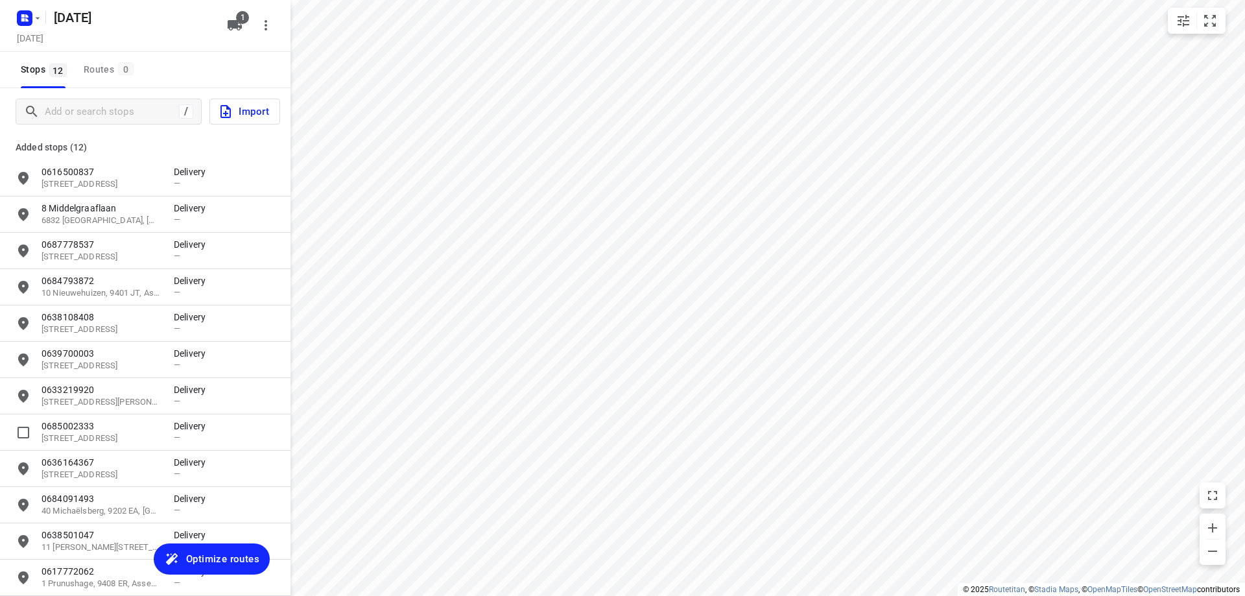 The width and height of the screenshot is (1245, 596). What do you see at coordinates (101, 245) in the screenshot?
I see `p: 0687778537` at bounding box center [101, 245].